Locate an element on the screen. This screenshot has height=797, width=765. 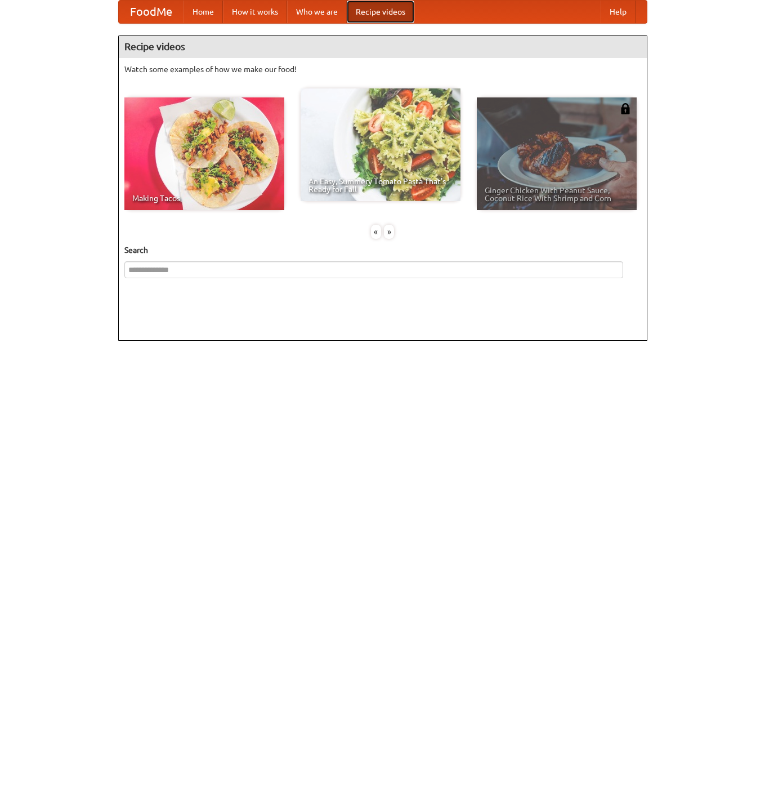
span: An Easy, Summery Tomato Pasta That's Ready for Fall is located at coordinates (381, 185).